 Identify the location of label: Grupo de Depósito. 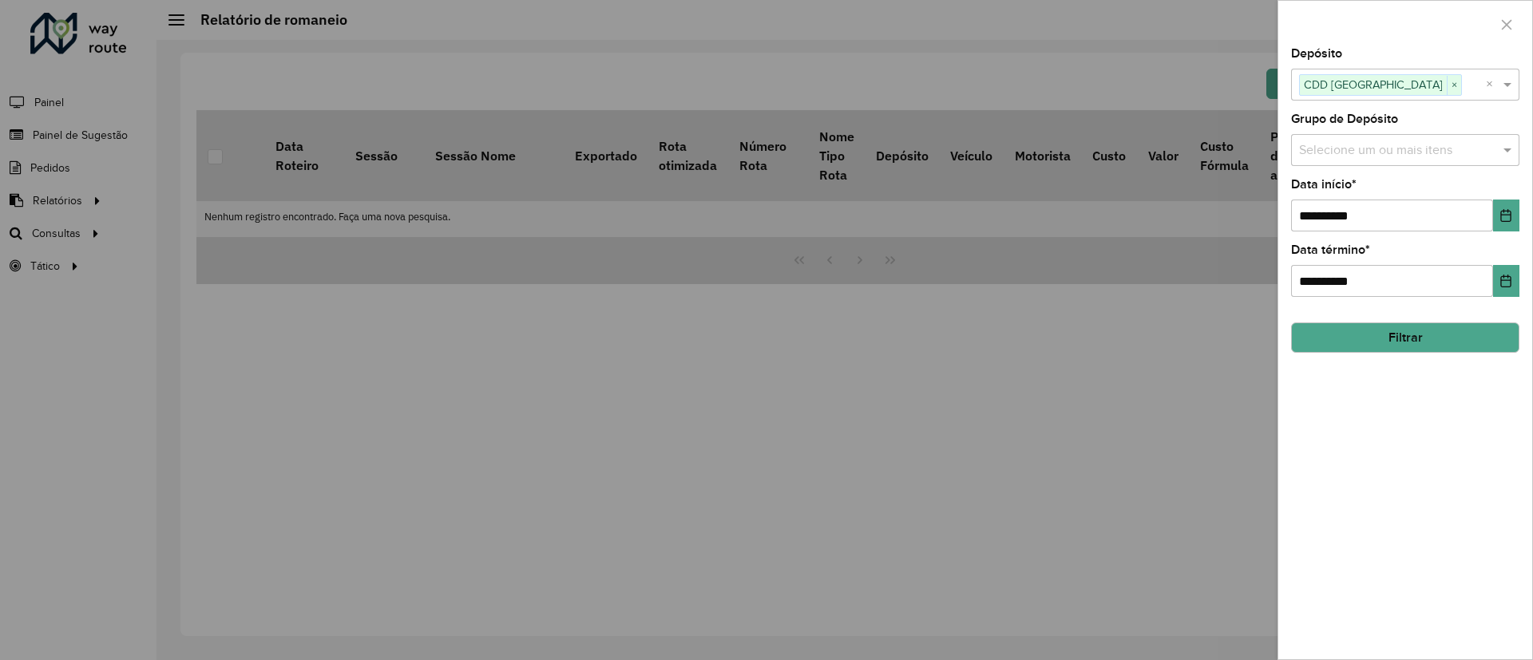
(1345, 119).